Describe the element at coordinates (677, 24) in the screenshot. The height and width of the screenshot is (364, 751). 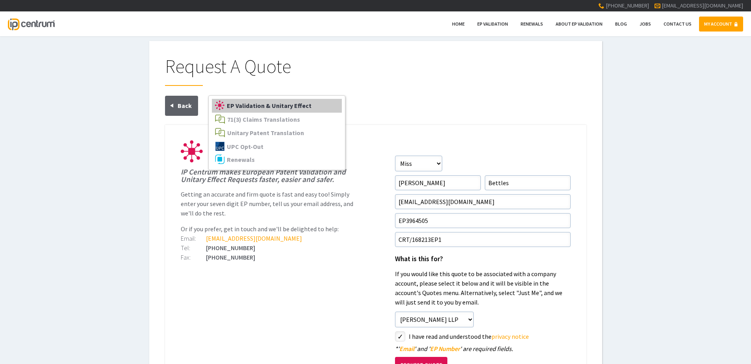
I see `a: Contact Us` at that location.